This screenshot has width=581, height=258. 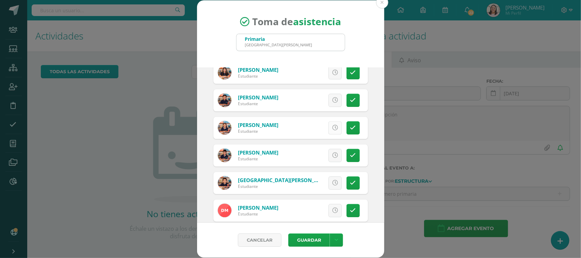 What do you see at coordinates (225, 211) in the screenshot?
I see `img: be9d434354e04d9b42e6cd8ade90b552.png` at bounding box center [225, 211].